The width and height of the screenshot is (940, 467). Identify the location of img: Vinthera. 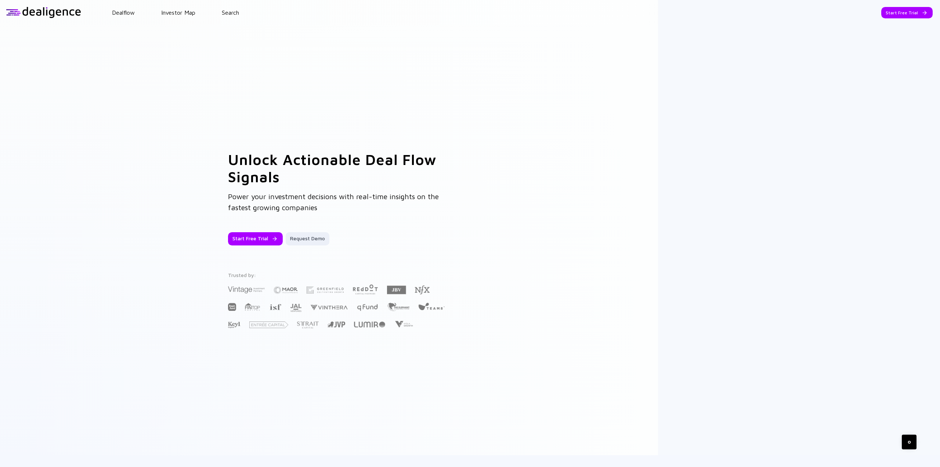
(329, 307).